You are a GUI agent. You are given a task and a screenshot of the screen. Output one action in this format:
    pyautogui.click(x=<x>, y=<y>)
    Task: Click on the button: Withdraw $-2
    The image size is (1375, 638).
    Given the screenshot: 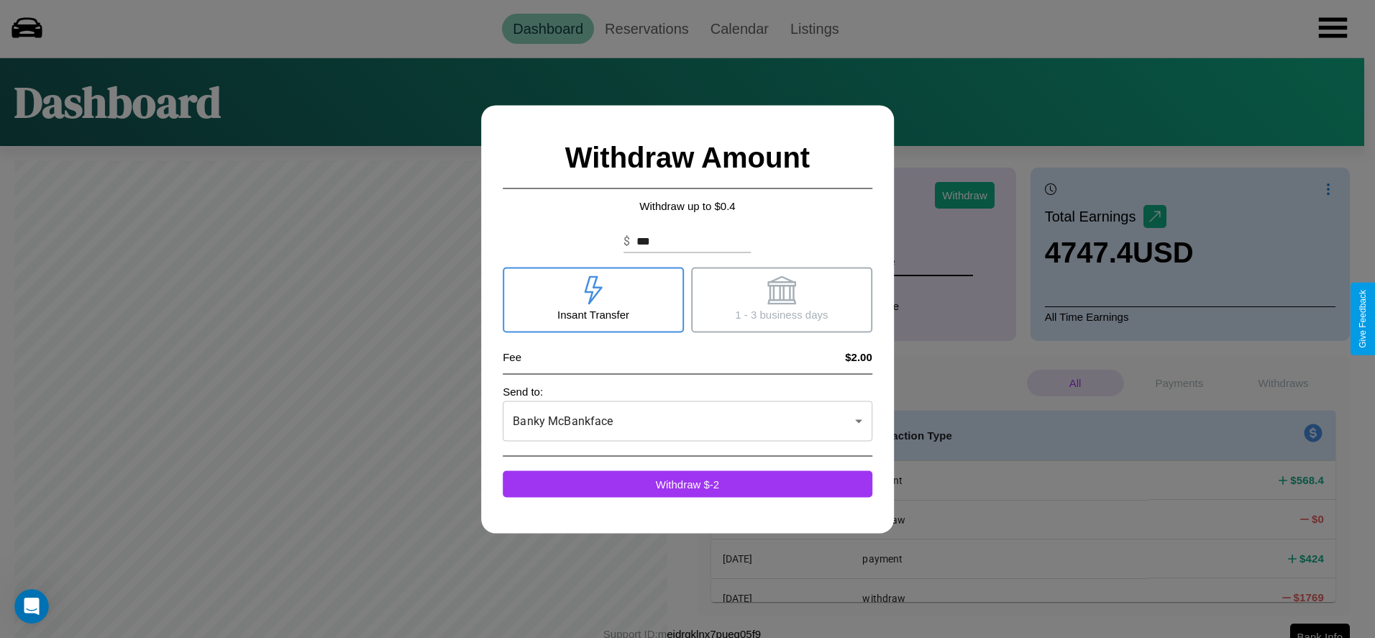 What is the action you would take?
    pyautogui.click(x=687, y=483)
    